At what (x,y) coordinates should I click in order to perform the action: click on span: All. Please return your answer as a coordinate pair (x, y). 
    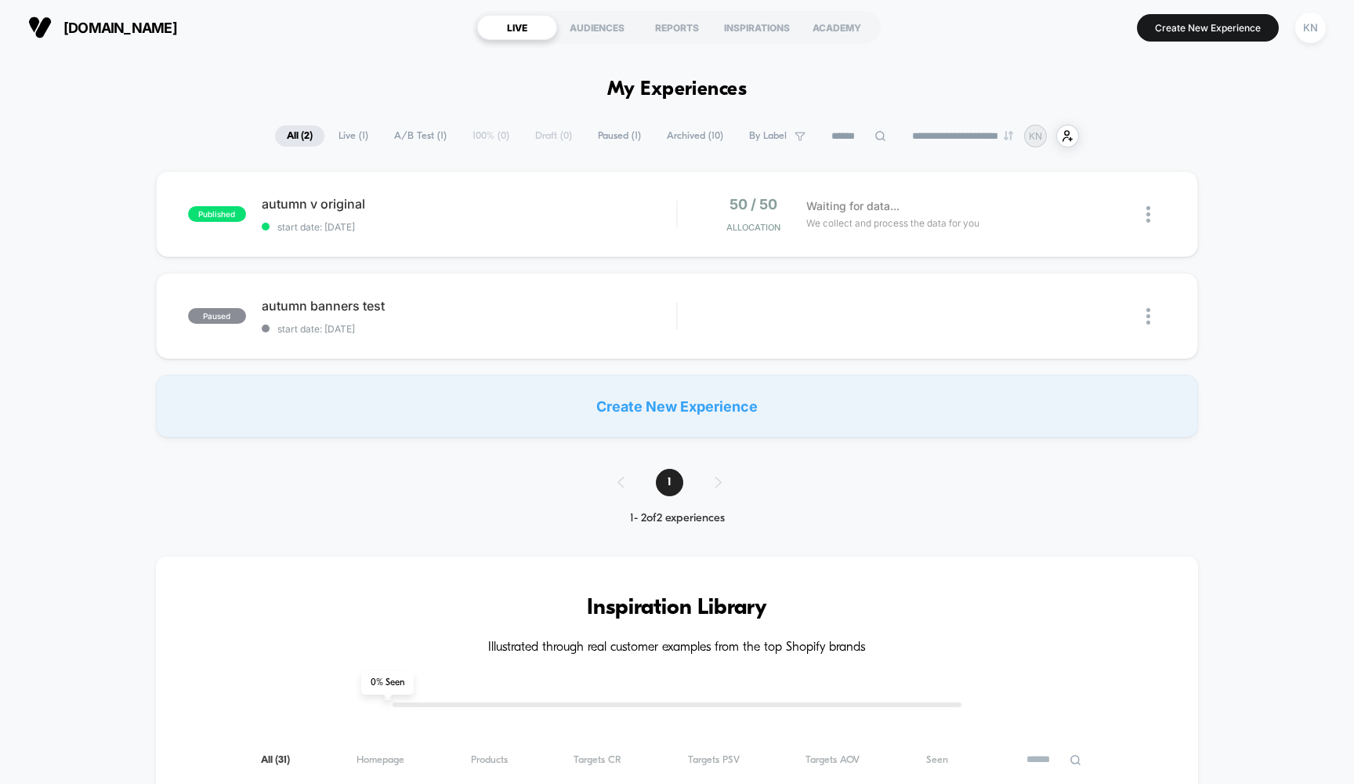
    Looking at the image, I should click on (275, 759).